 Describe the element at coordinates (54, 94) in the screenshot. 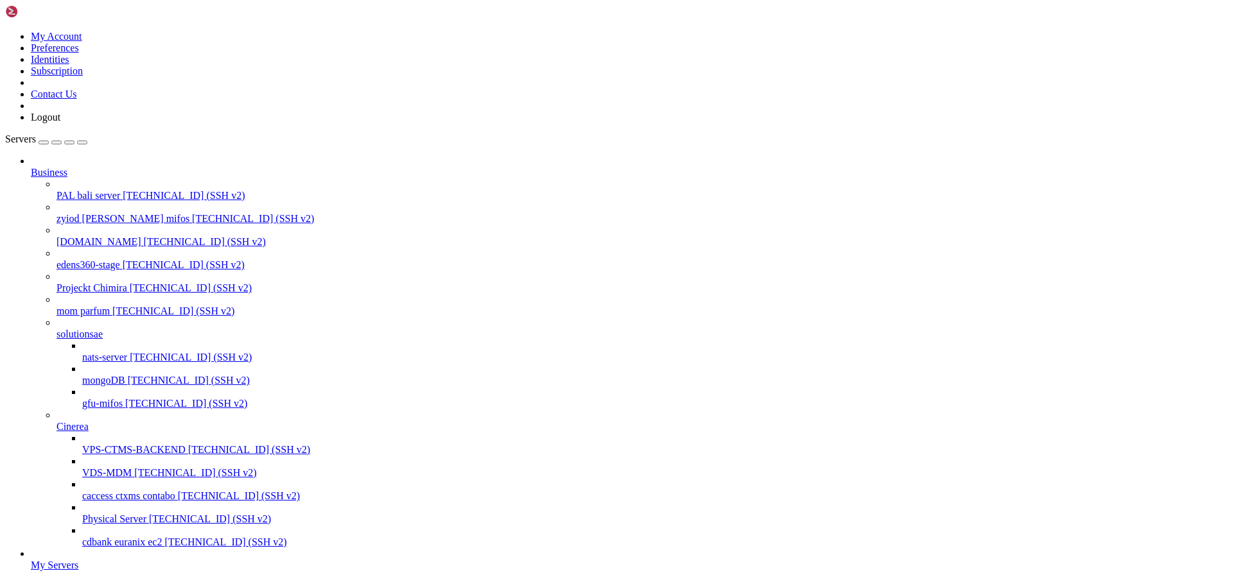

I see `a: Contact Us` at that location.